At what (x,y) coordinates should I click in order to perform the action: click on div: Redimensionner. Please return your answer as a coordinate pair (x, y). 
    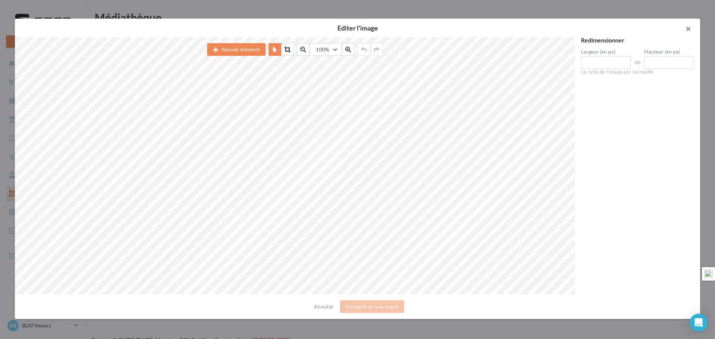
    Looking at the image, I should click on (637, 40).